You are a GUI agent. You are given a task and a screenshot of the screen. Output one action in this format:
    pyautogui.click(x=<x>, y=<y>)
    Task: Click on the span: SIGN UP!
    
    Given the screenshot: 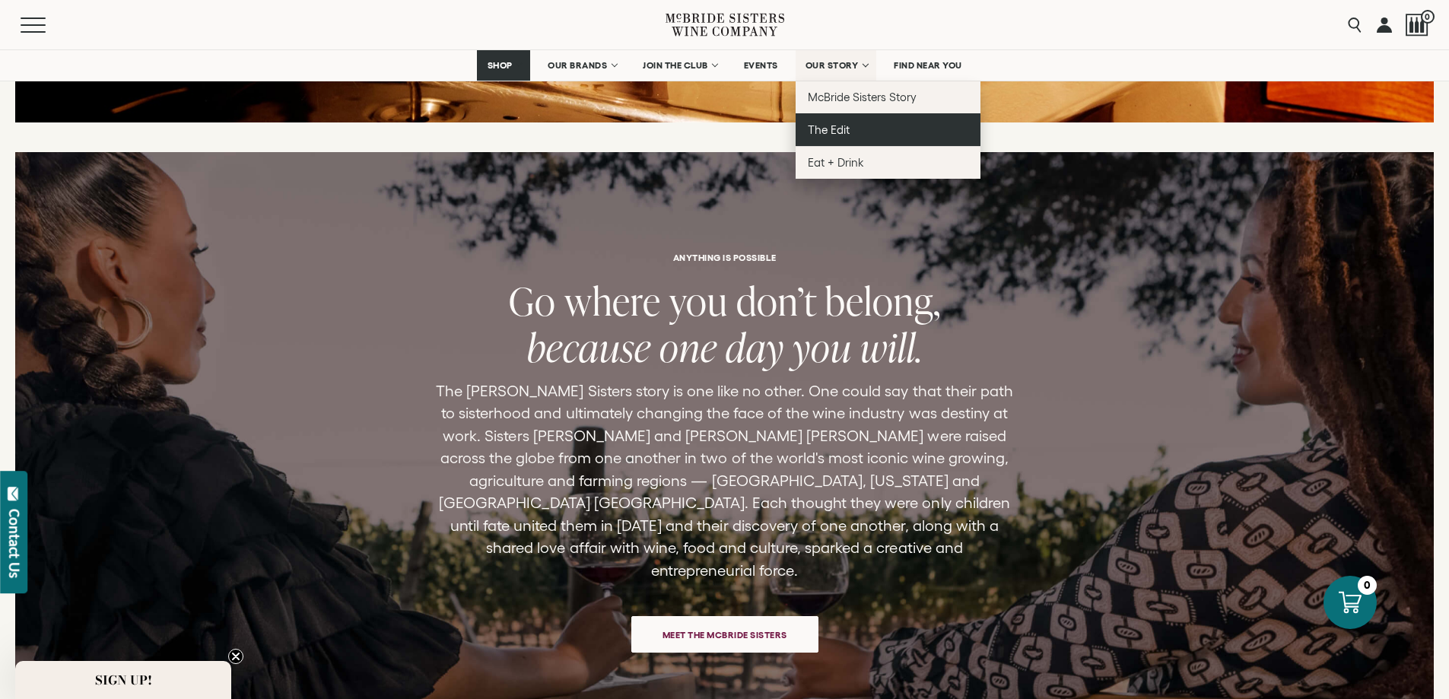 What is the action you would take?
    pyautogui.click(x=123, y=680)
    